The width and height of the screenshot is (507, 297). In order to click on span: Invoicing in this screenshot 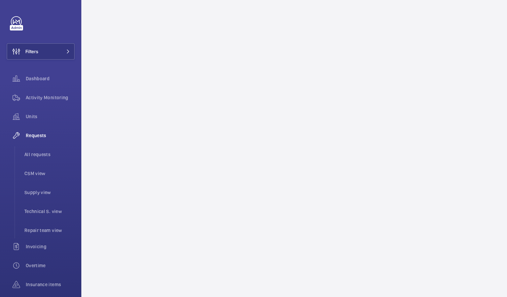, I will do `click(50, 247)`.